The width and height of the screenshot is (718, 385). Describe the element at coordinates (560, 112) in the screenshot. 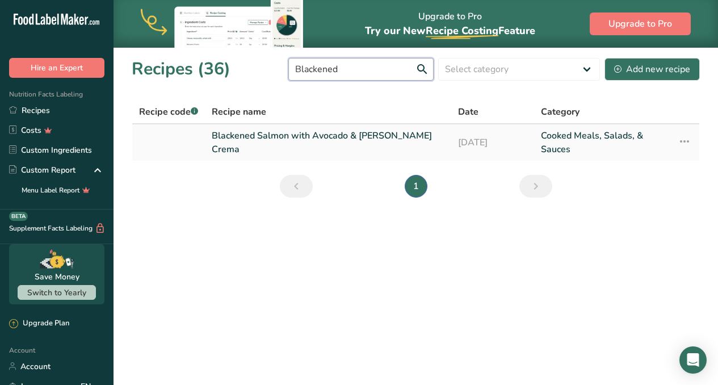

I see `span: Category` at that location.